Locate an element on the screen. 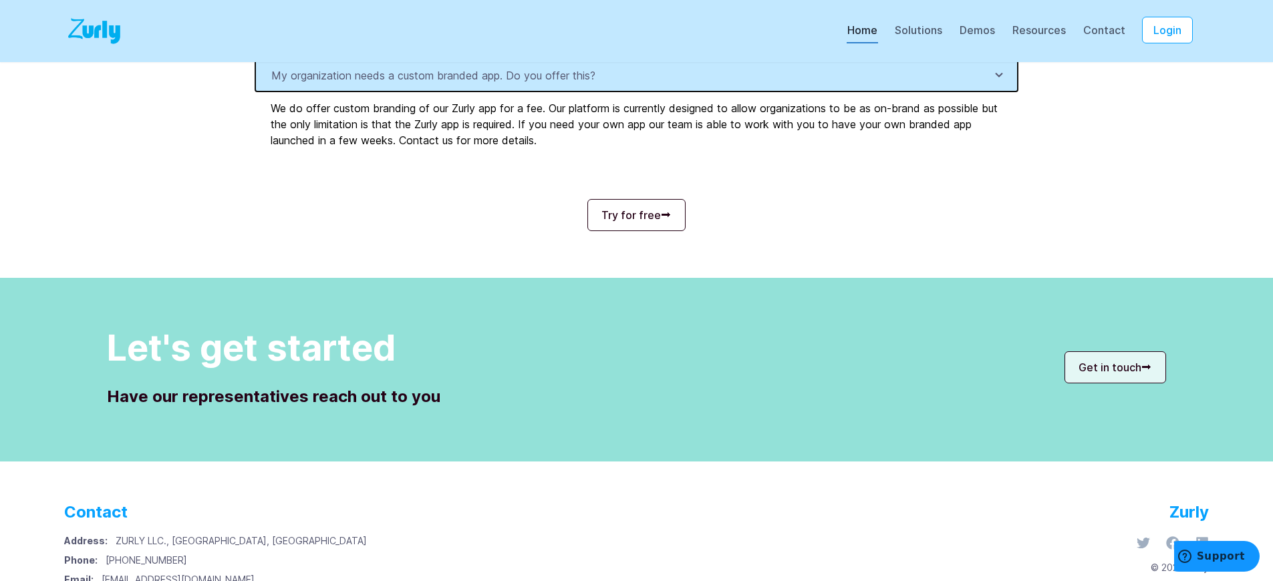 This screenshot has width=1273, height=581. h4: Have our representatives reach out to you is located at coordinates (273, 397).